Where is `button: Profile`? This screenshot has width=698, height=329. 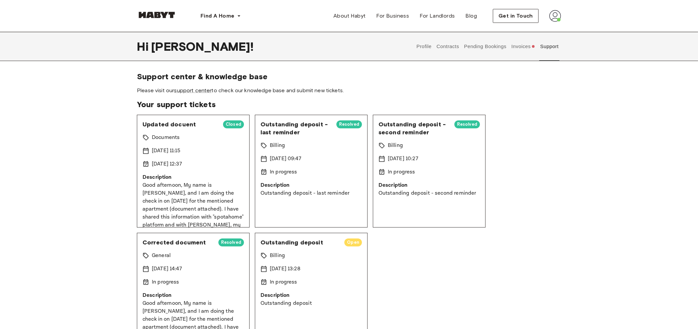 button: Profile is located at coordinates (424, 46).